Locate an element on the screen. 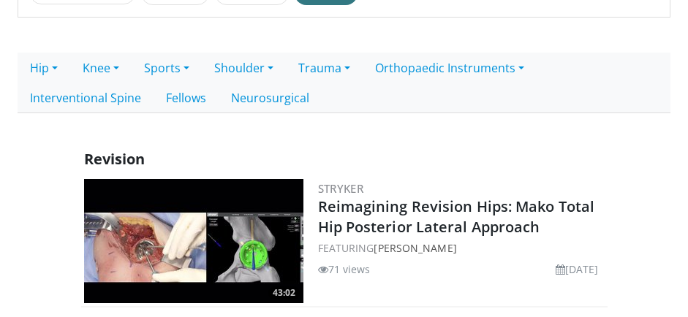 The height and width of the screenshot is (317, 688). a: Sports is located at coordinates (167, 68).